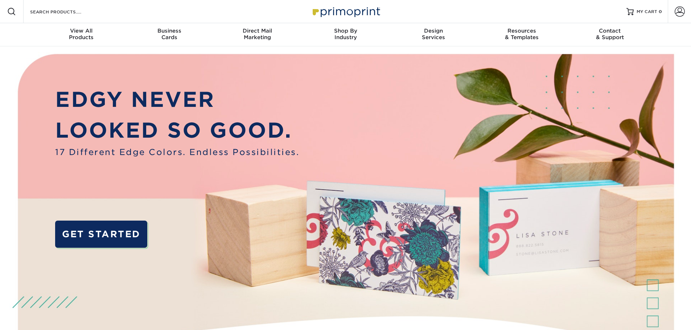 This screenshot has width=691, height=330. I want to click on div: Products, so click(81, 34).